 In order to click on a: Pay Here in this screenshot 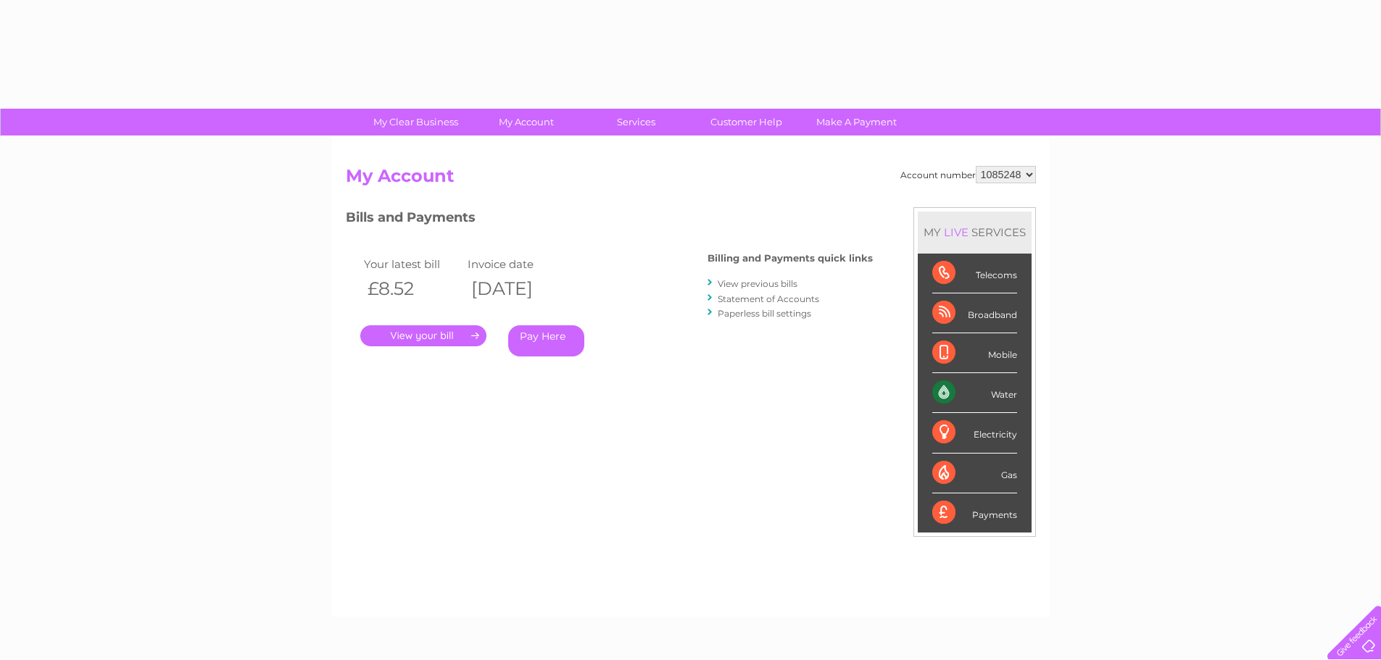, I will do `click(546, 341)`.